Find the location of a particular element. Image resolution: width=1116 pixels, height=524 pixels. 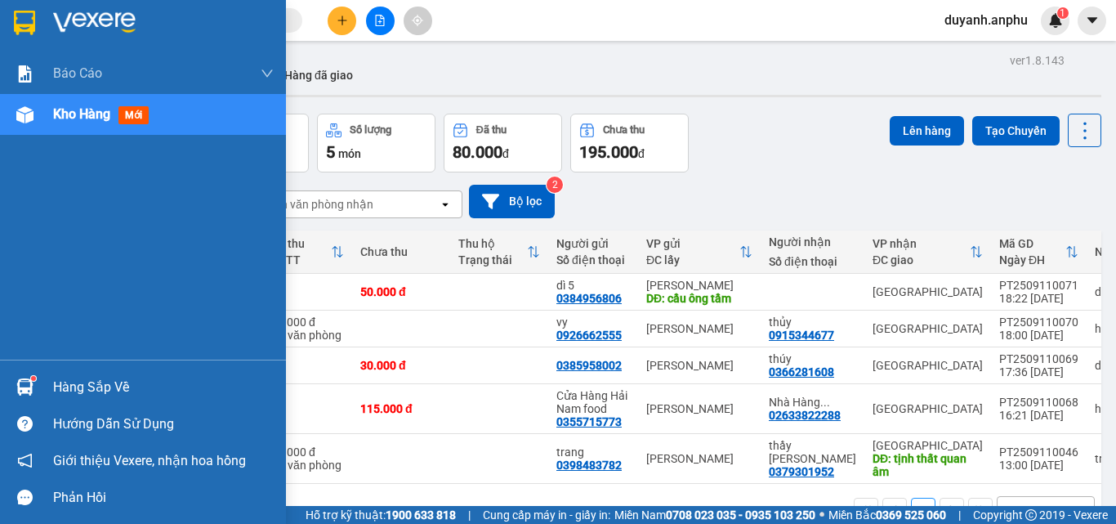

div: ĐC lấy is located at coordinates (693, 260).